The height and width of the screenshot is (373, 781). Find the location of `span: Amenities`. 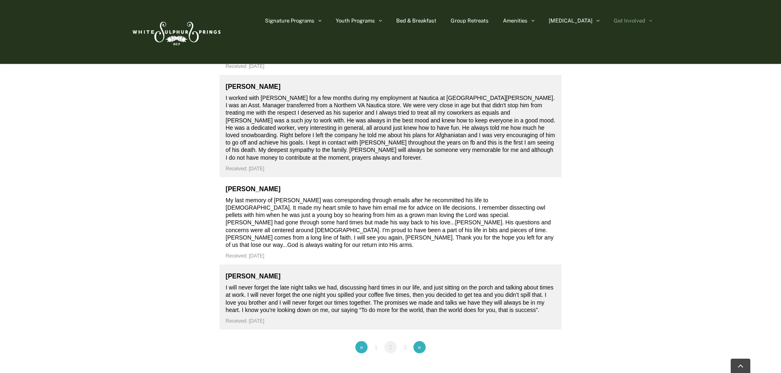

span: Amenities is located at coordinates (515, 20).